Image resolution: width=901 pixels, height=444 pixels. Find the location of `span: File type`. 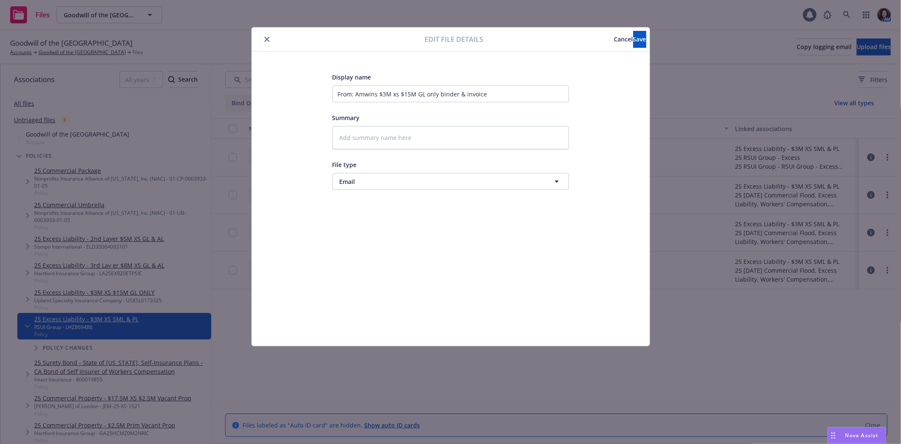

span: File type is located at coordinates (345, 164).